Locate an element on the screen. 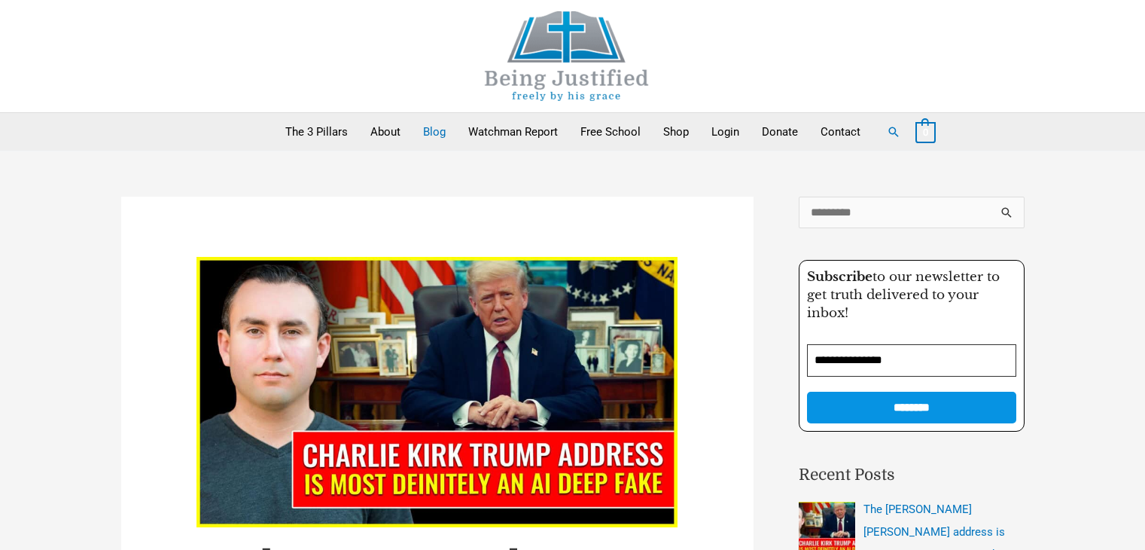  a: Shop is located at coordinates (676, 132).